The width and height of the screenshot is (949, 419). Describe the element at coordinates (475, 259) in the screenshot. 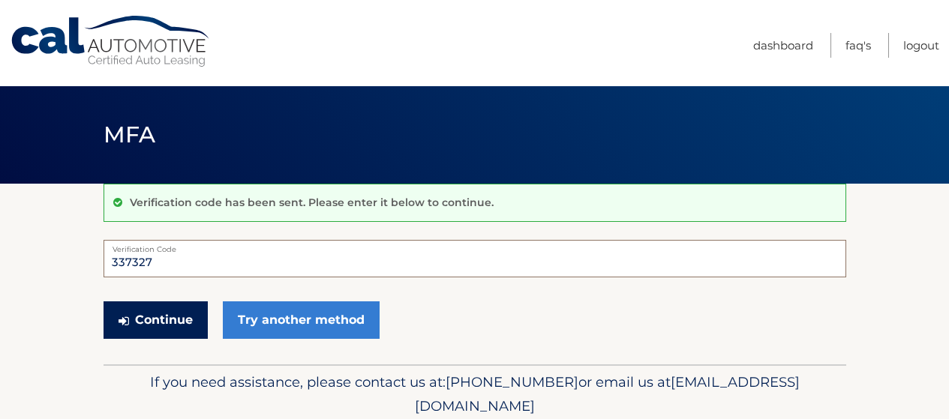

I see `input: Verification Code` at that location.